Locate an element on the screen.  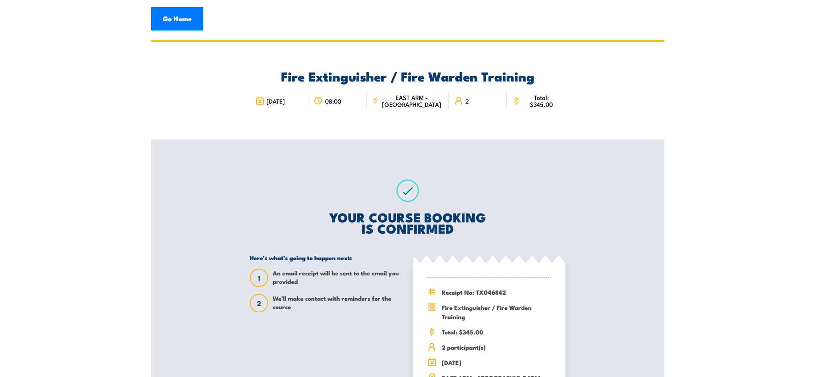
span: Fire Extinguisher / Fire Warden Training is located at coordinates (496, 312).